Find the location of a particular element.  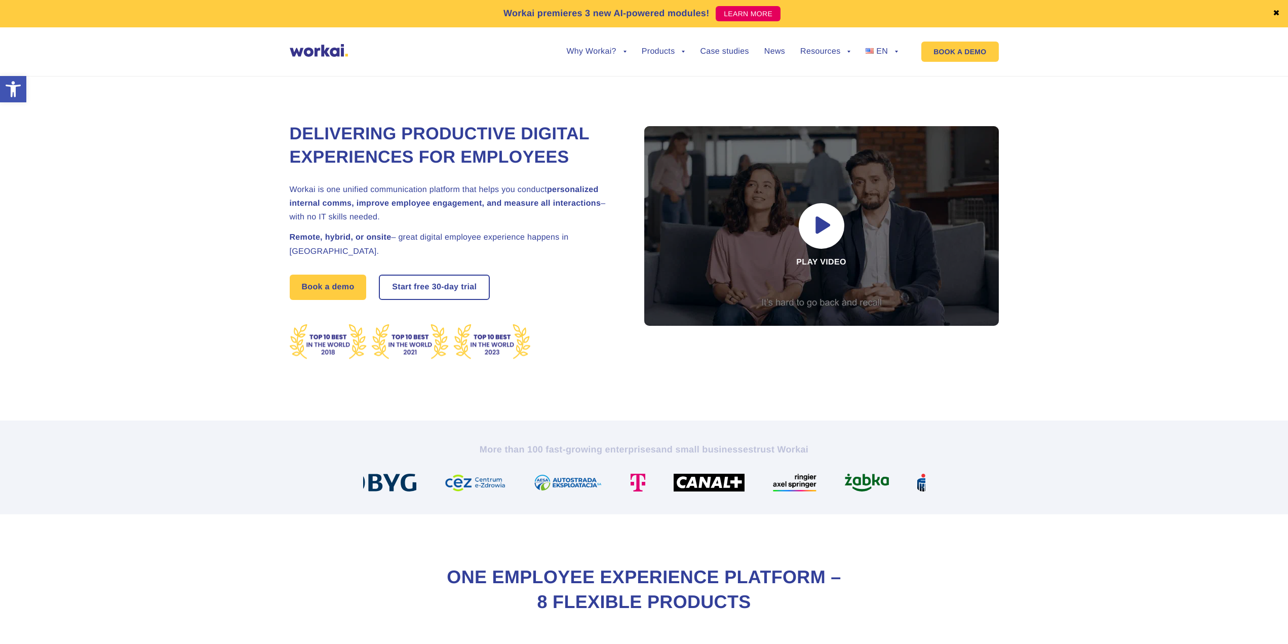

a: Start free30-daytrial is located at coordinates (434, 287).